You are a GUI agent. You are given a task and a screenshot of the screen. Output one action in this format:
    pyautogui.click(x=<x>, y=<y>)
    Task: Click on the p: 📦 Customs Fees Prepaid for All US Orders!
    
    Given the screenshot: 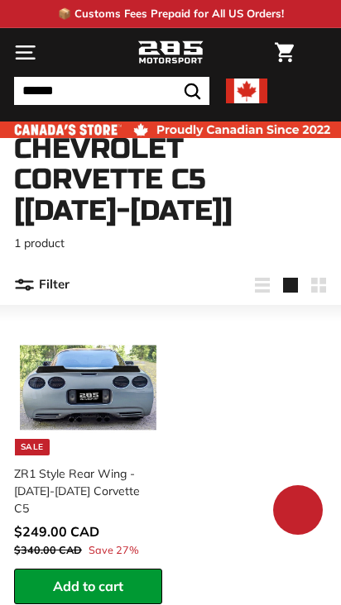 What is the action you would take?
    pyautogui.click(x=170, y=14)
    